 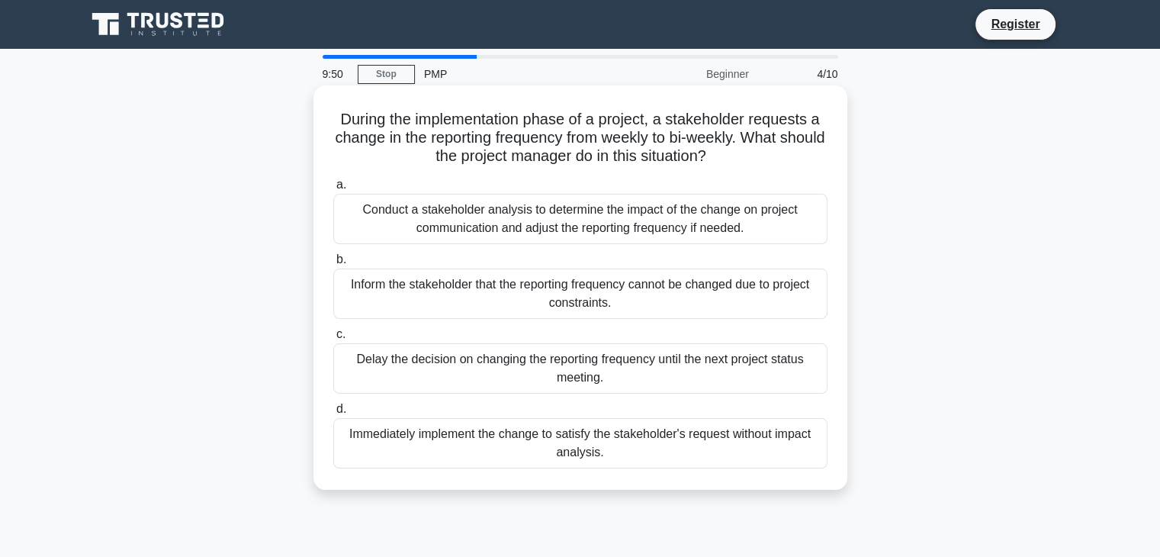 What do you see at coordinates (386, 74) in the screenshot?
I see `a: Stop` at bounding box center [386, 74].